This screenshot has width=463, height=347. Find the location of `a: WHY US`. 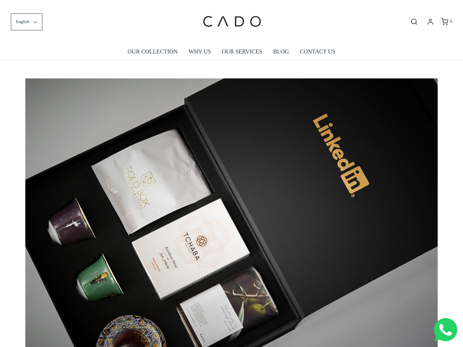

a: WHY US is located at coordinates (200, 52).